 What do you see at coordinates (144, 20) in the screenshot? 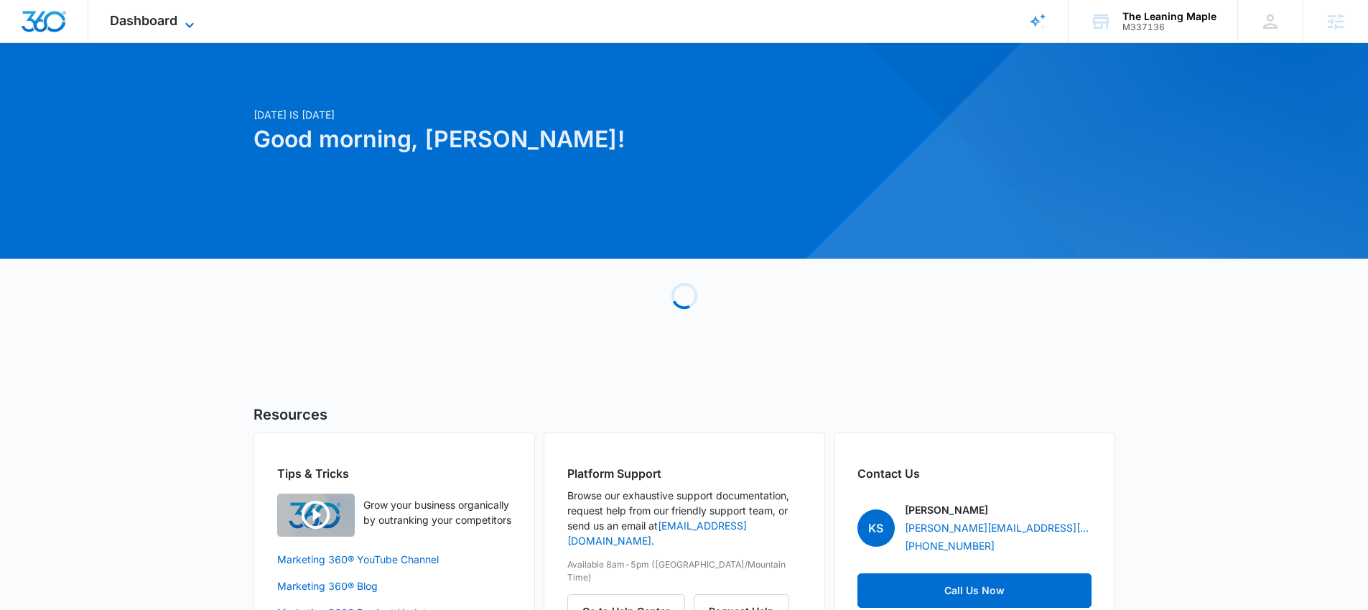
I see `span: Dashboard` at bounding box center [144, 20].